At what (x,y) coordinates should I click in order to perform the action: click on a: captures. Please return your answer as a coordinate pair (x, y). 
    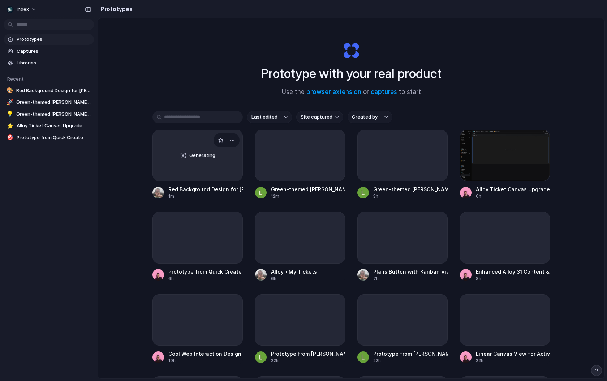
    Looking at the image, I should click on (384, 92).